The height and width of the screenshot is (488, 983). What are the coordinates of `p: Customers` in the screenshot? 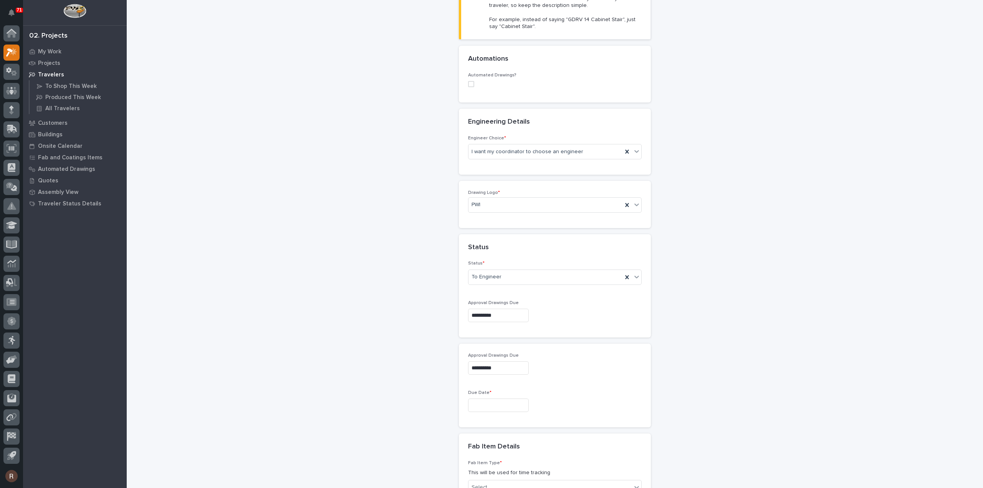 It's located at (53, 123).